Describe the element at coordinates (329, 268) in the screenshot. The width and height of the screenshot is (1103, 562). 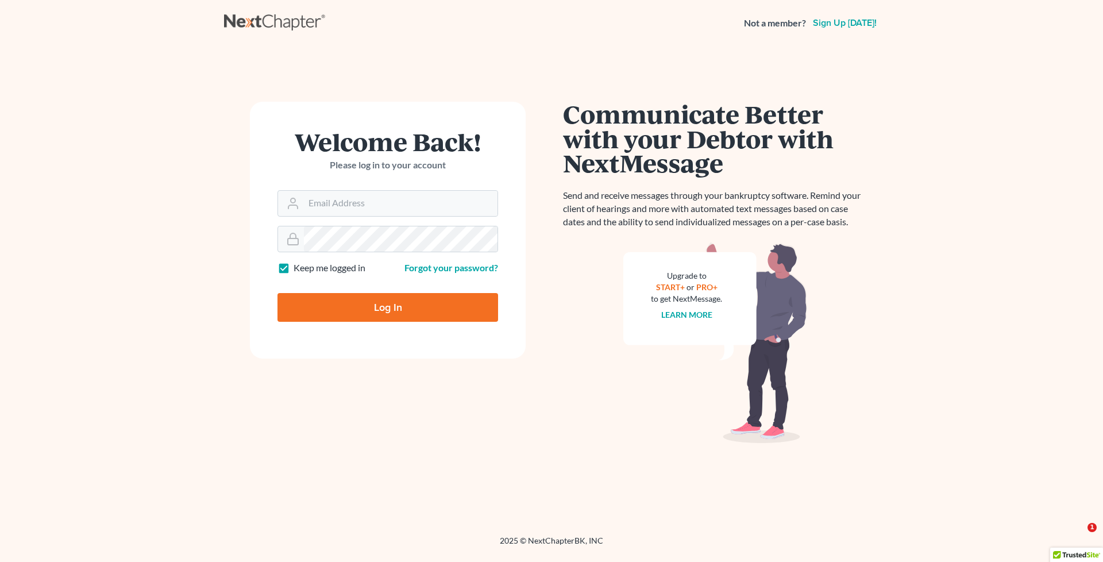
I see `label: Keep me logged in` at that location.